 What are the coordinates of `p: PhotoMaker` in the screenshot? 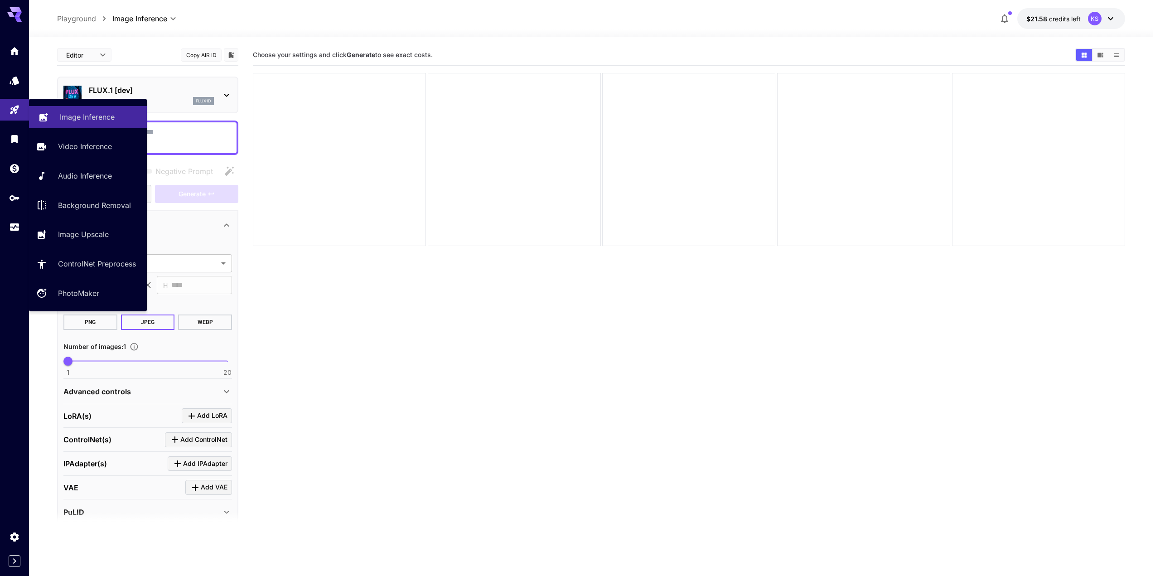 It's located at (78, 293).